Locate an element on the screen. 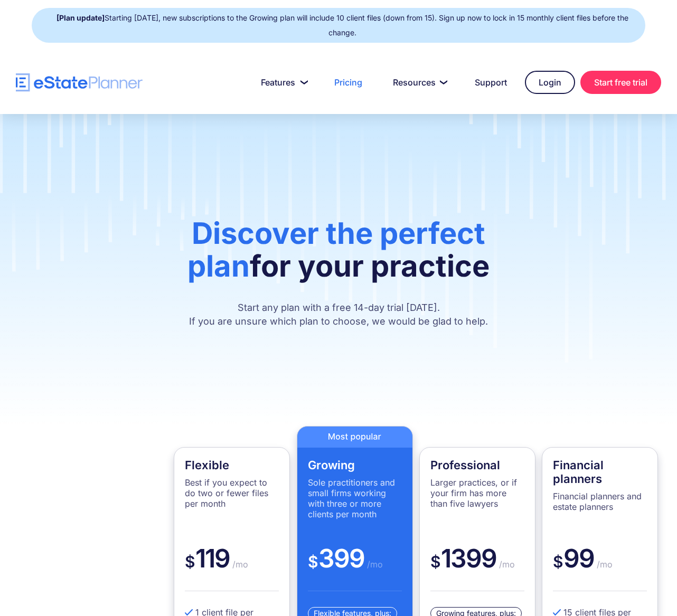 The width and height of the screenshot is (677, 616). h4: Financial planners is located at coordinates (600, 472).